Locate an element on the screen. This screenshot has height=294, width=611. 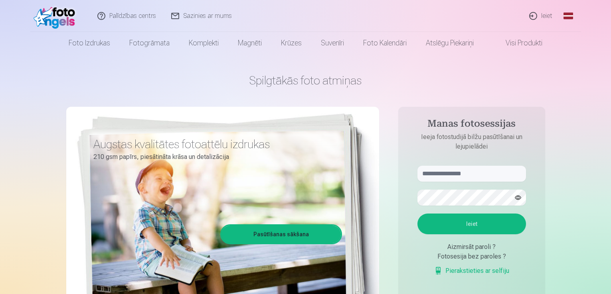
a: Suvenīri is located at coordinates (332, 43).